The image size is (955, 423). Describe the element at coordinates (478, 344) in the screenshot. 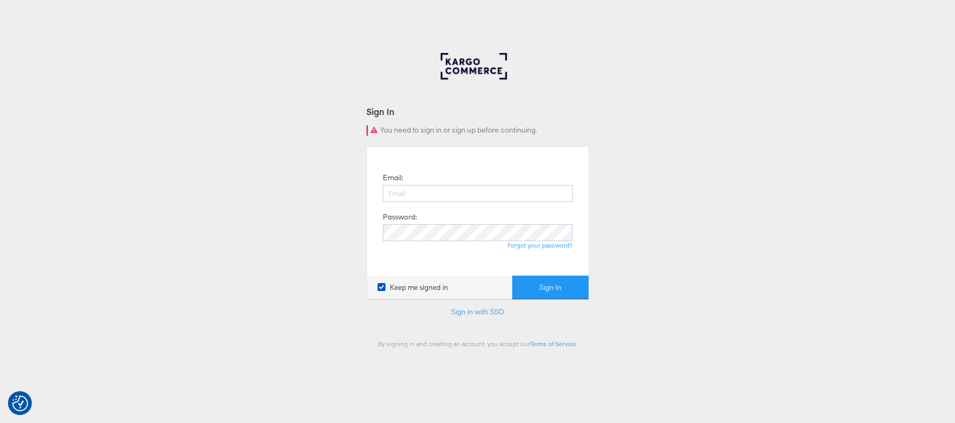

I see `div: By signing in and creating an account, you accept our .` at that location.